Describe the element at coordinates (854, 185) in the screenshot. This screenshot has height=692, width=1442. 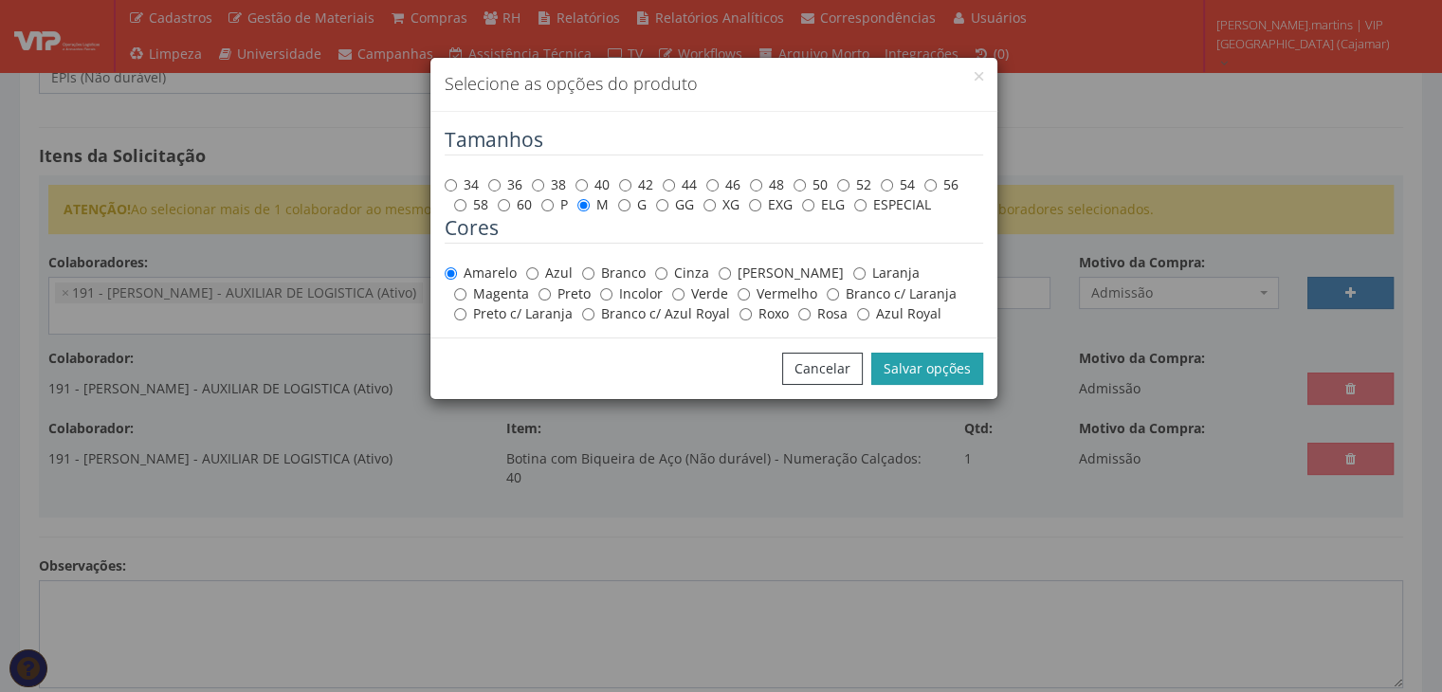
I see `label: 52` at that location.